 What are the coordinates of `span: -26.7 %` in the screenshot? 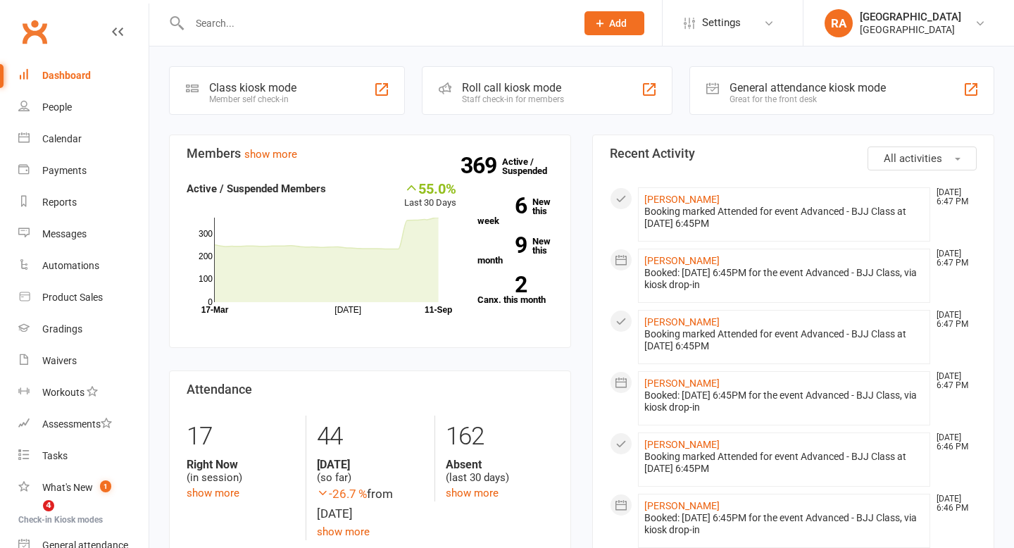 It's located at (342, 494).